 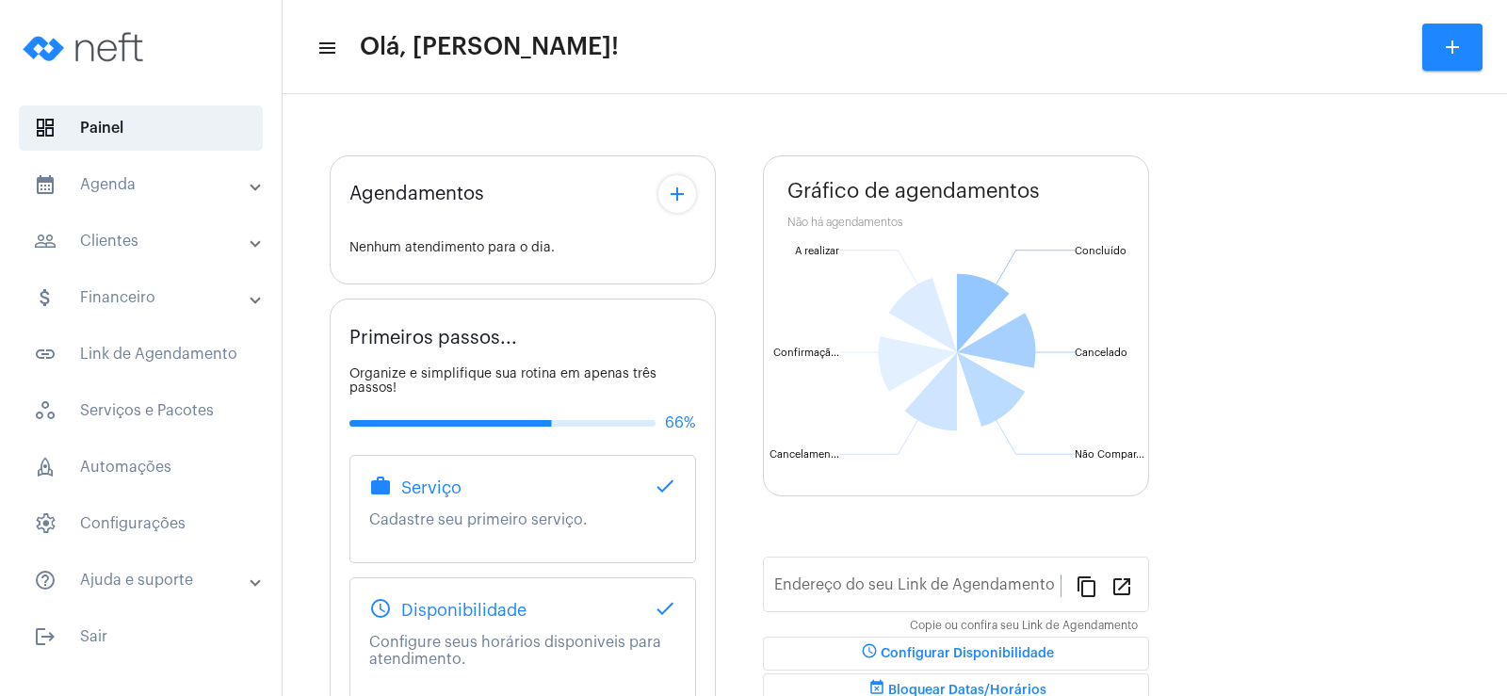 What do you see at coordinates (416, 194) in the screenshot?
I see `span: Agendamentos` at bounding box center [416, 194].